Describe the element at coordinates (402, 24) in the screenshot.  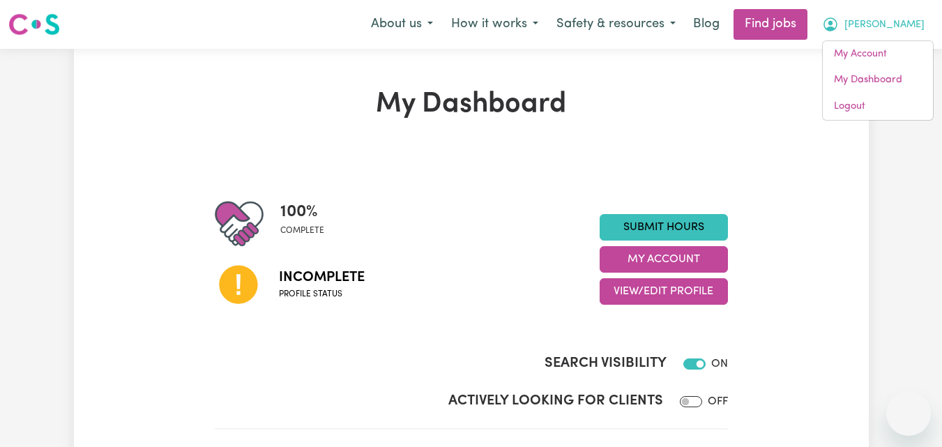
I see `button: About us` at that location.